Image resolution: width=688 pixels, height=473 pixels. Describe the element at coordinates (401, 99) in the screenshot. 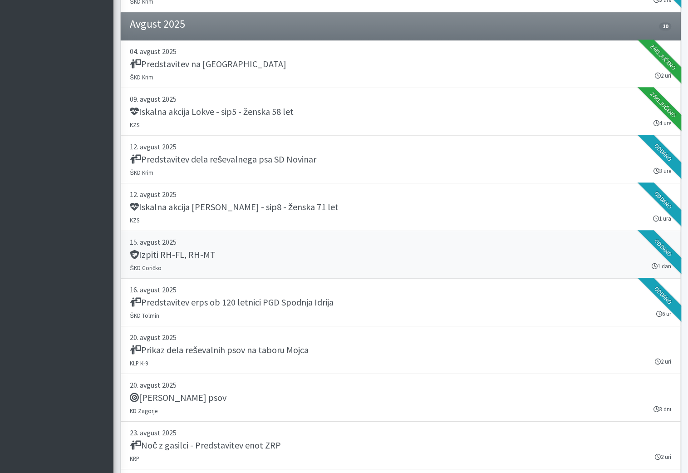

I see `p: 09. avgust 2025` at that location.